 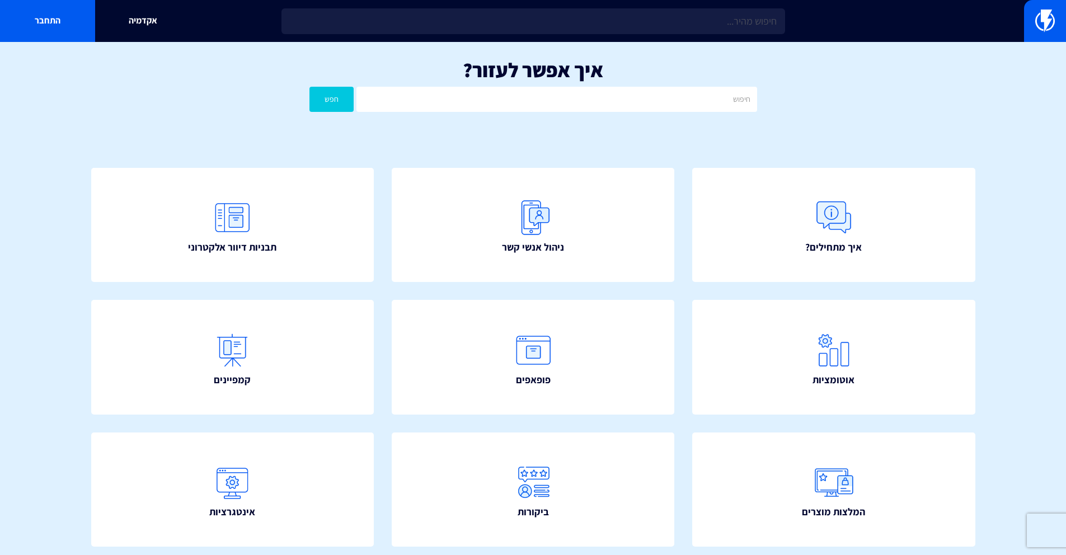 I want to click on span: אוטומציות, so click(x=834, y=380).